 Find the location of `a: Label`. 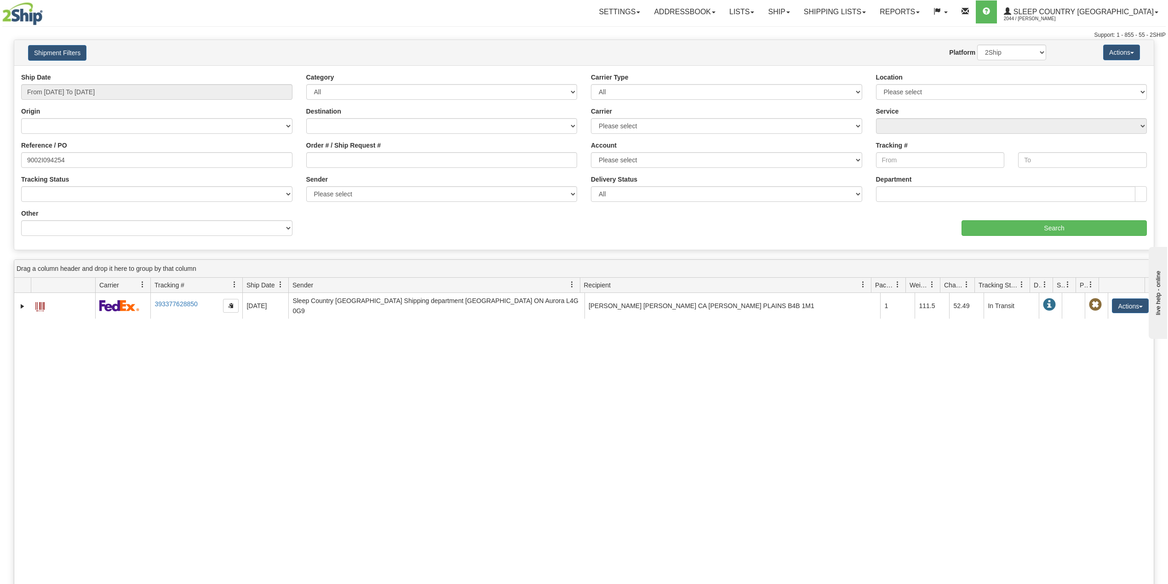

a: Label is located at coordinates (40, 305).